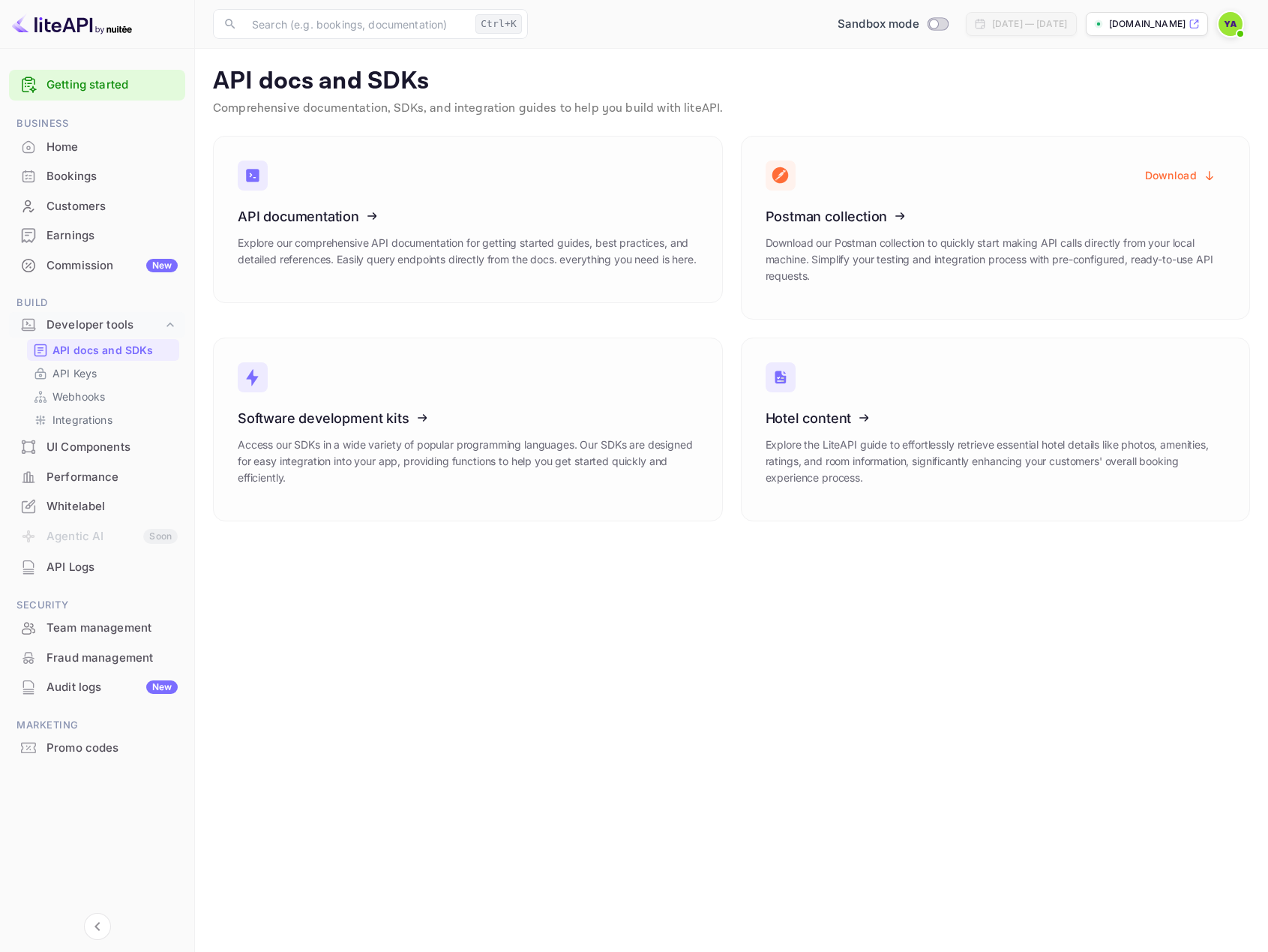 This screenshot has height=952, width=1268. Describe the element at coordinates (96, 476) in the screenshot. I see `a: Performance` at that location.